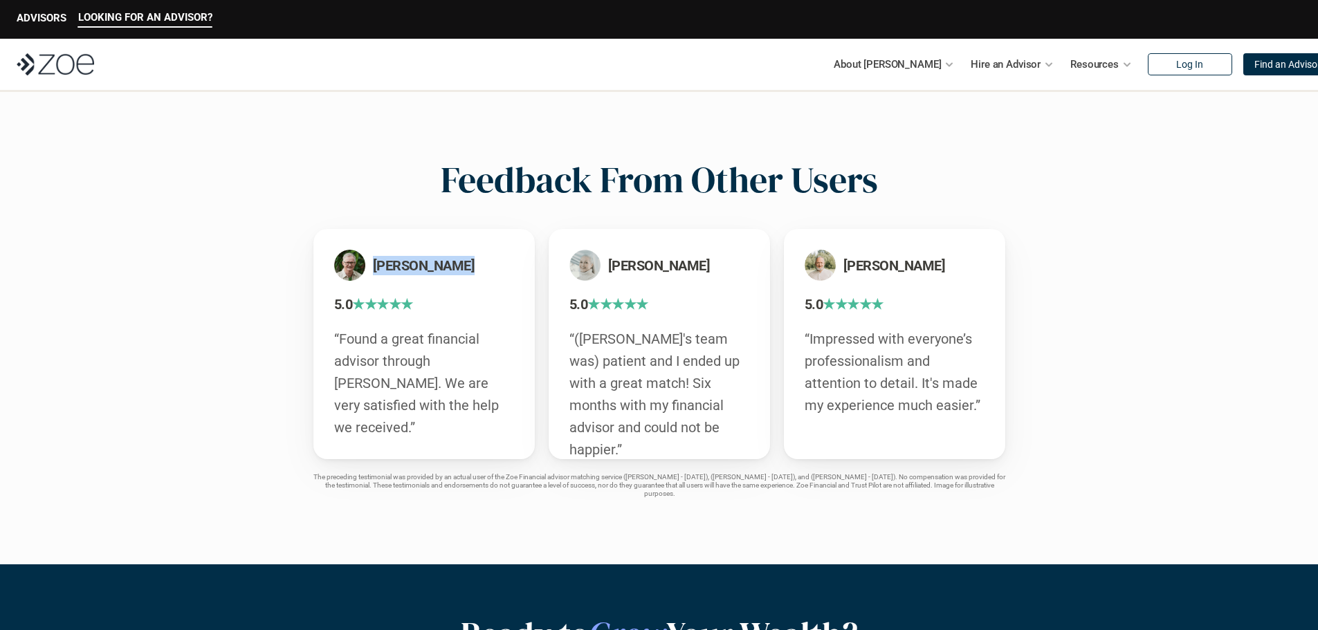 The width and height of the screenshot is (1318, 630). I want to click on p: LOOKING FOR AN ADVISOR?, so click(145, 17).